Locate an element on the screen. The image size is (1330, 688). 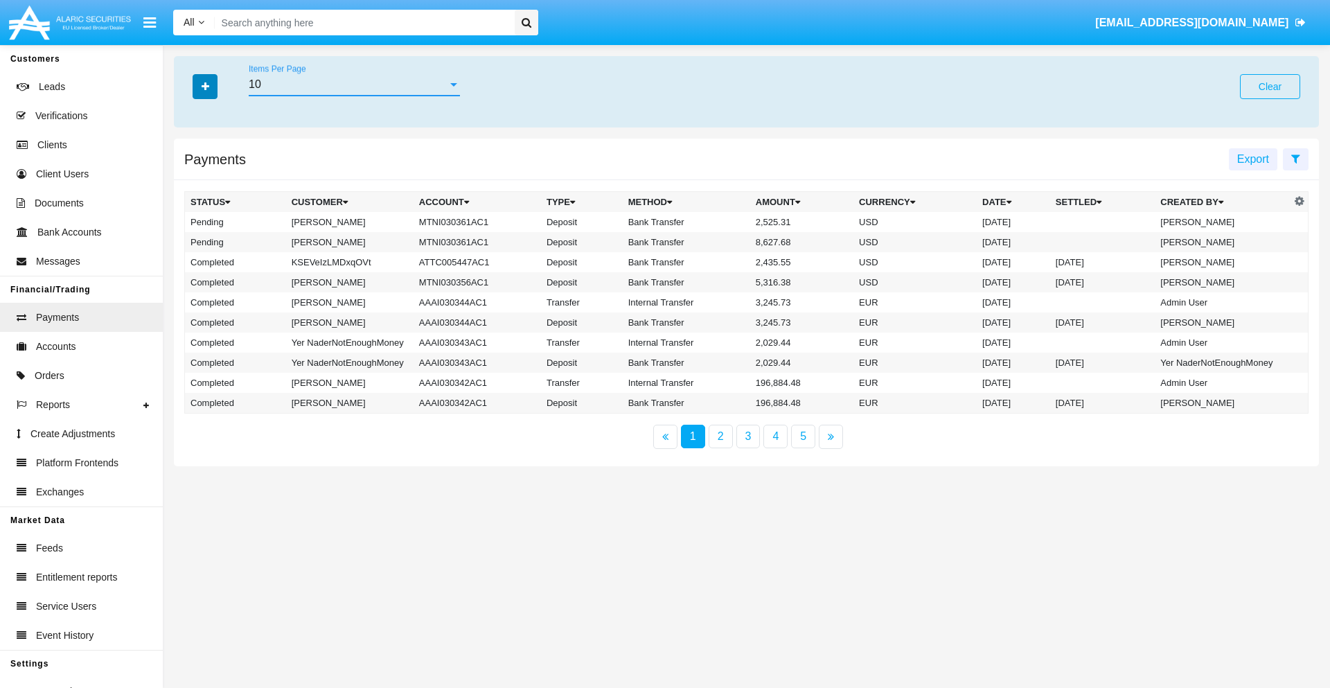
span: All is located at coordinates (189, 22).